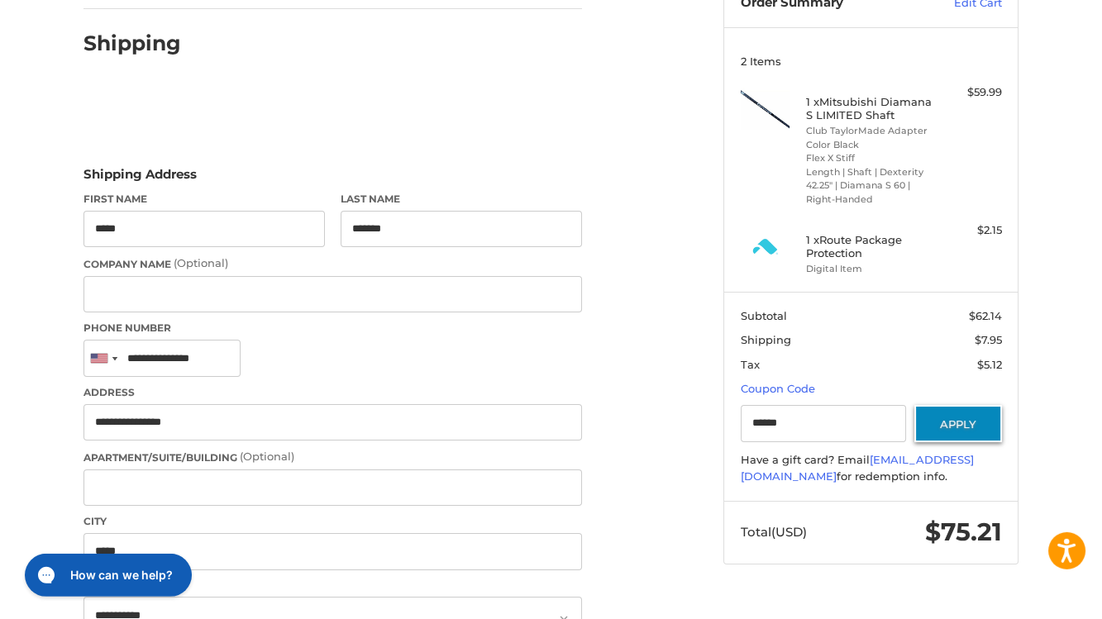 The image size is (1102, 619). What do you see at coordinates (823, 423) in the screenshot?
I see `input: Gift Certificate or Coupon Code` at bounding box center [823, 423].